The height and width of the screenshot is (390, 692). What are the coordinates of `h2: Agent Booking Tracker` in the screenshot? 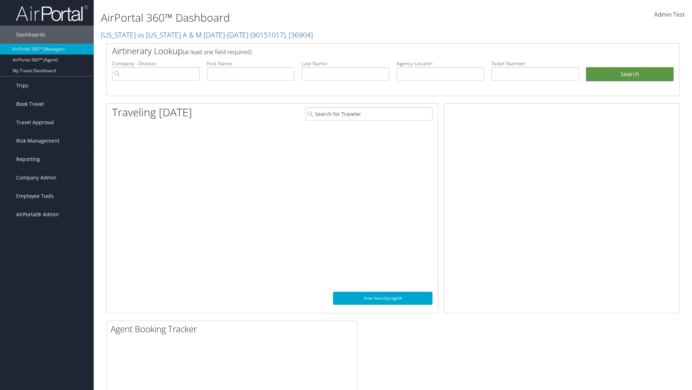 It's located at (234, 329).